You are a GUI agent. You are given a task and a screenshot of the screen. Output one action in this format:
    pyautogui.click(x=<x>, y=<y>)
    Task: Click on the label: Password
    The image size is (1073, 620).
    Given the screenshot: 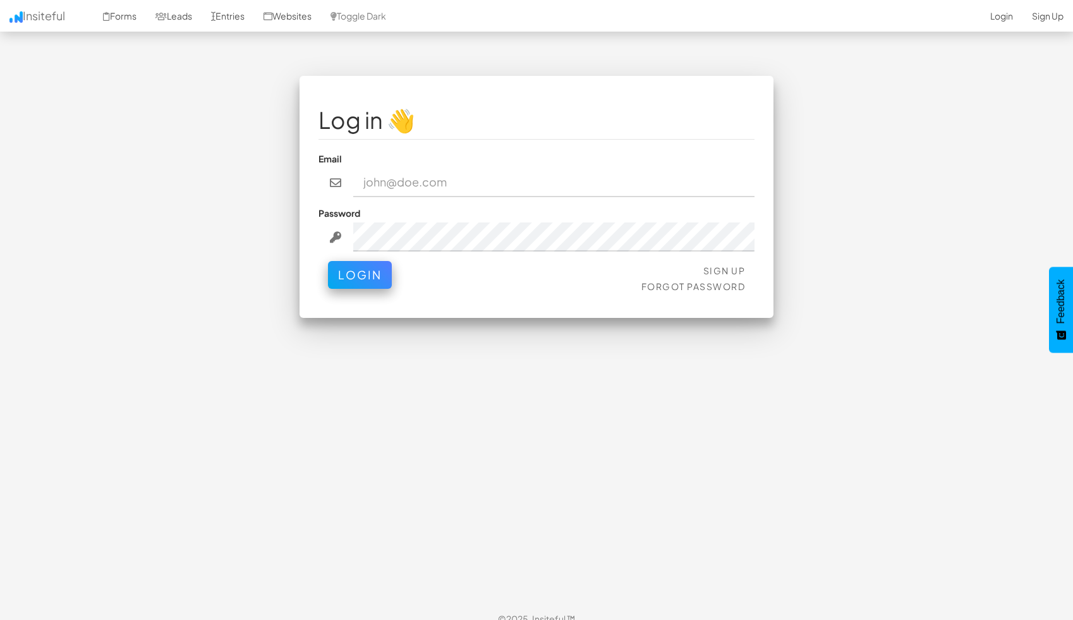 What is the action you would take?
    pyautogui.click(x=339, y=213)
    